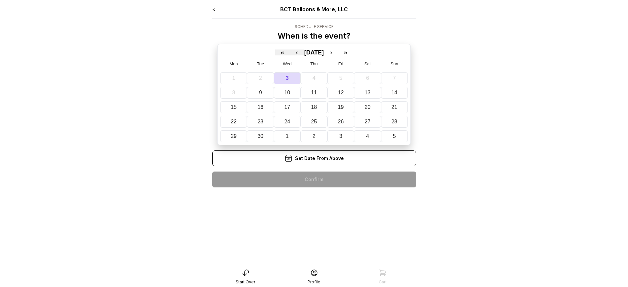 Image resolution: width=628 pixels, height=287 pixels. Describe the element at coordinates (233, 78) in the screenshot. I see `abbr: September 1, 2025` at that location.